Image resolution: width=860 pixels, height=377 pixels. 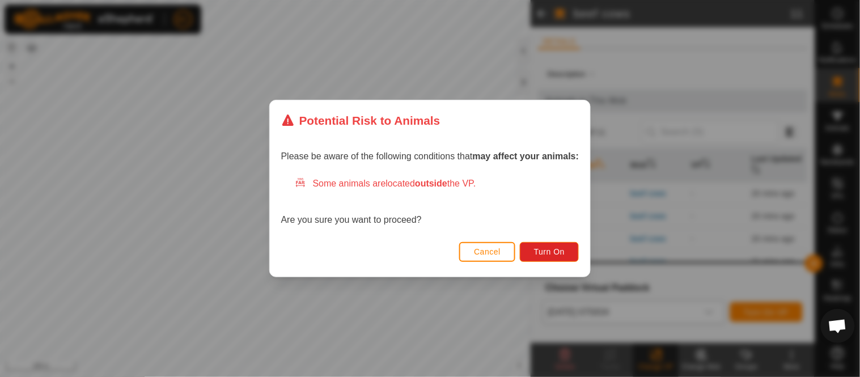 I want to click on strong: outside, so click(x=431, y=183).